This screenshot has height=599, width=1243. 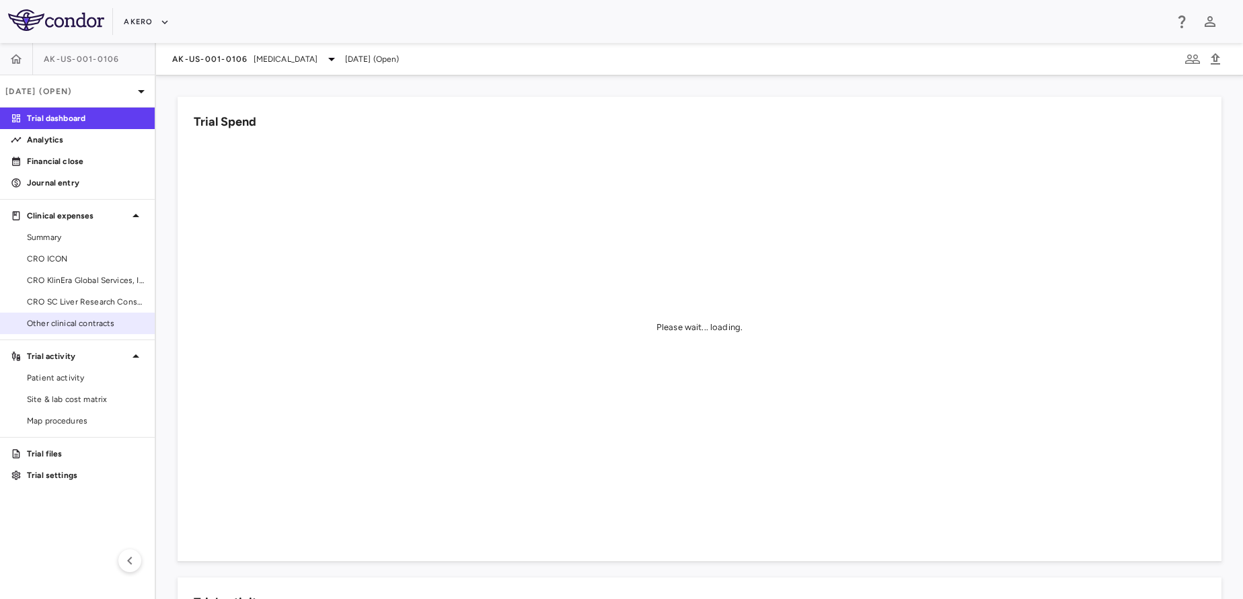 I want to click on span: Site & lab cost matrix, so click(x=85, y=400).